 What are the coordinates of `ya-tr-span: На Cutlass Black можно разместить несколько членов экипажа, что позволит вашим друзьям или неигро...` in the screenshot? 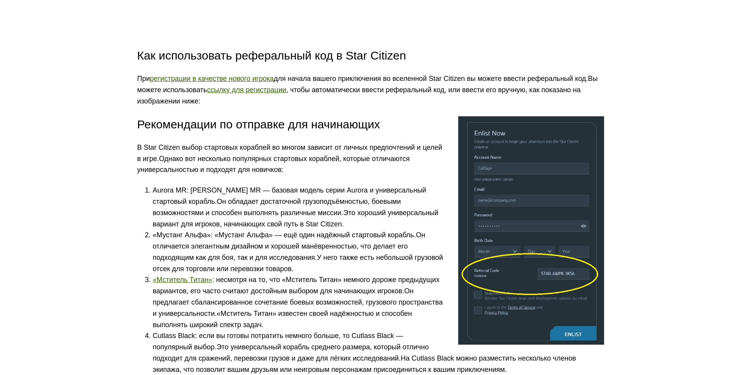 It's located at (365, 364).